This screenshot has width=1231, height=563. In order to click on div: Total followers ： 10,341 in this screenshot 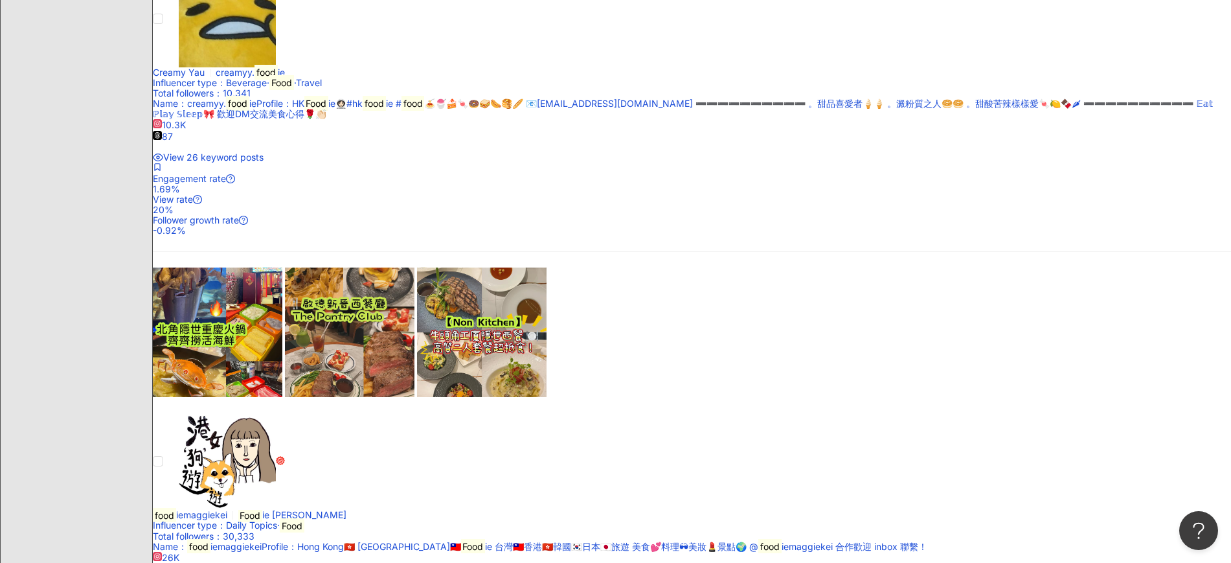, I will do `click(691, 93)`.